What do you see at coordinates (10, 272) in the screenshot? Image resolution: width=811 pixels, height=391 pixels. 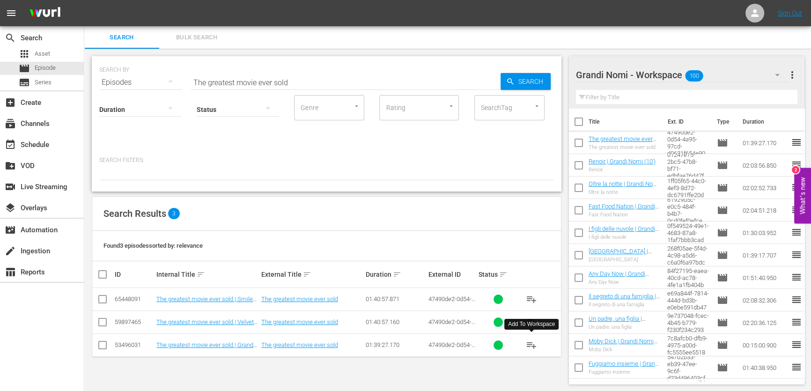 I see `span: Reports` at bounding box center [10, 272].